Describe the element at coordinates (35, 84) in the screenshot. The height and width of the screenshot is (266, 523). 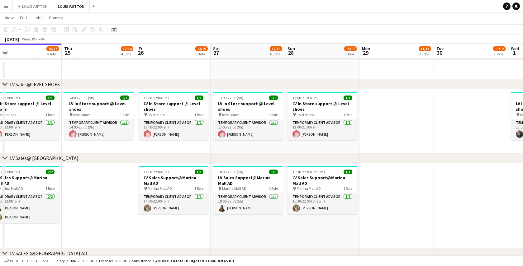
I see `div: LV Sales@LEVEL SHOES` at that location.